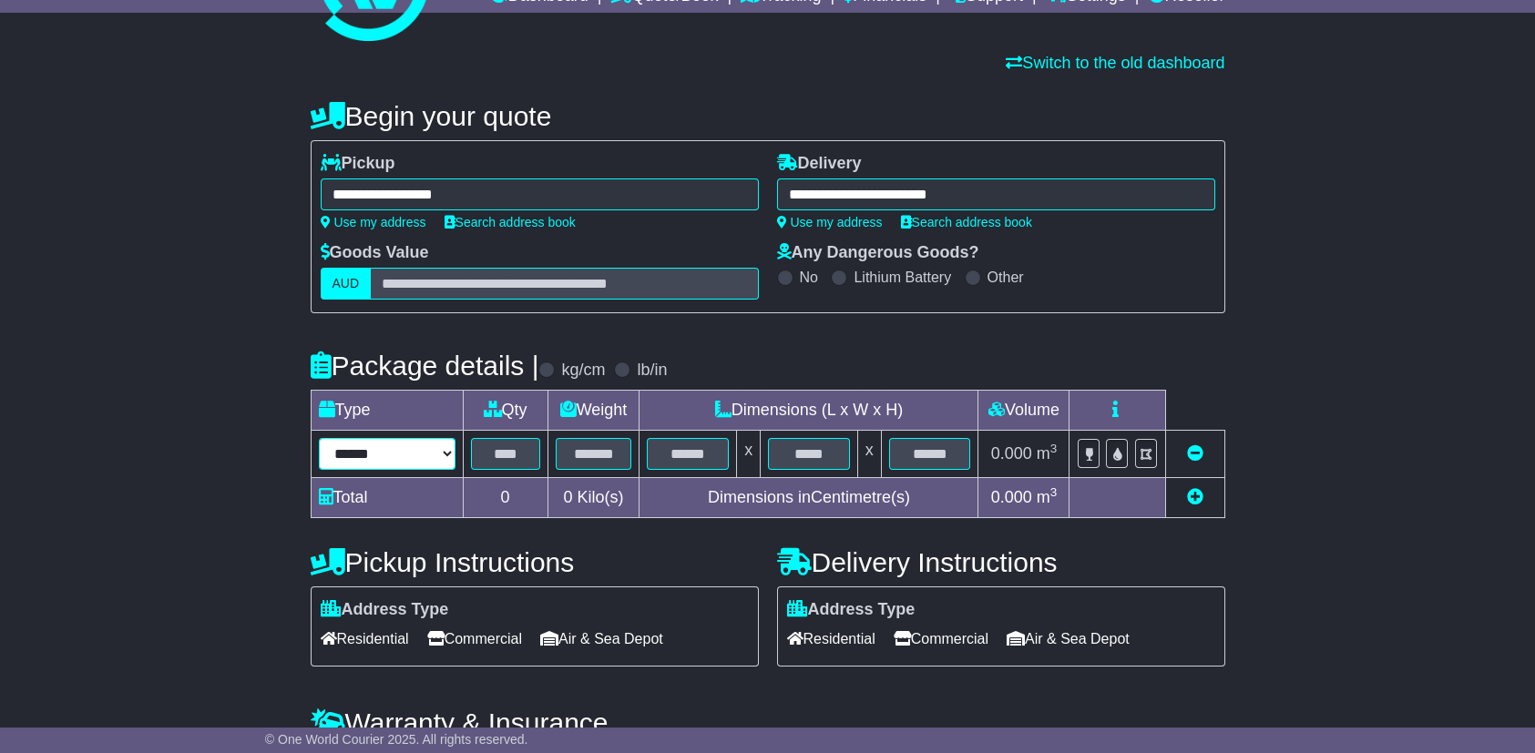 Image resolution: width=1535 pixels, height=753 pixels. What do you see at coordinates (1006, 277) in the screenshot?
I see `label: Other` at bounding box center [1006, 277].